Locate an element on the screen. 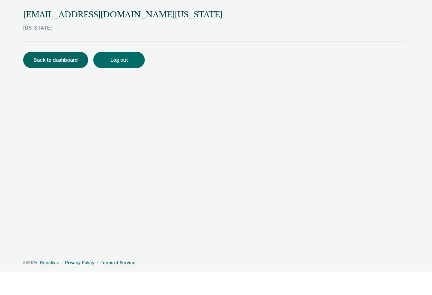 The width and height of the screenshot is (432, 295). span: © 2025 is located at coordinates (30, 263).